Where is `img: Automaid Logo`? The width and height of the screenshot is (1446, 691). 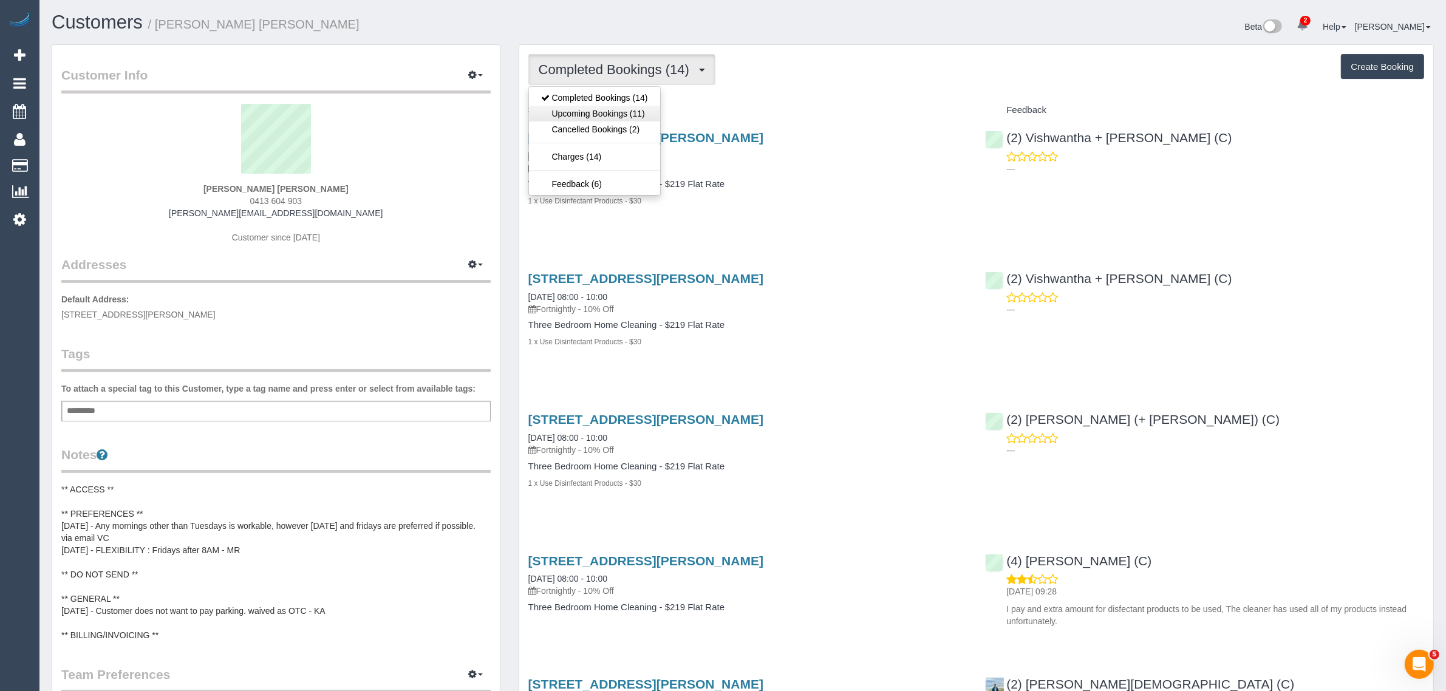
img: Automaid Logo is located at coordinates (19, 21).